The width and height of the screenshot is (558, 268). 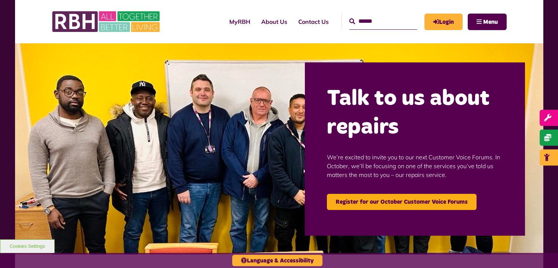 What do you see at coordinates (274, 22) in the screenshot?
I see `a: About Us` at bounding box center [274, 22].